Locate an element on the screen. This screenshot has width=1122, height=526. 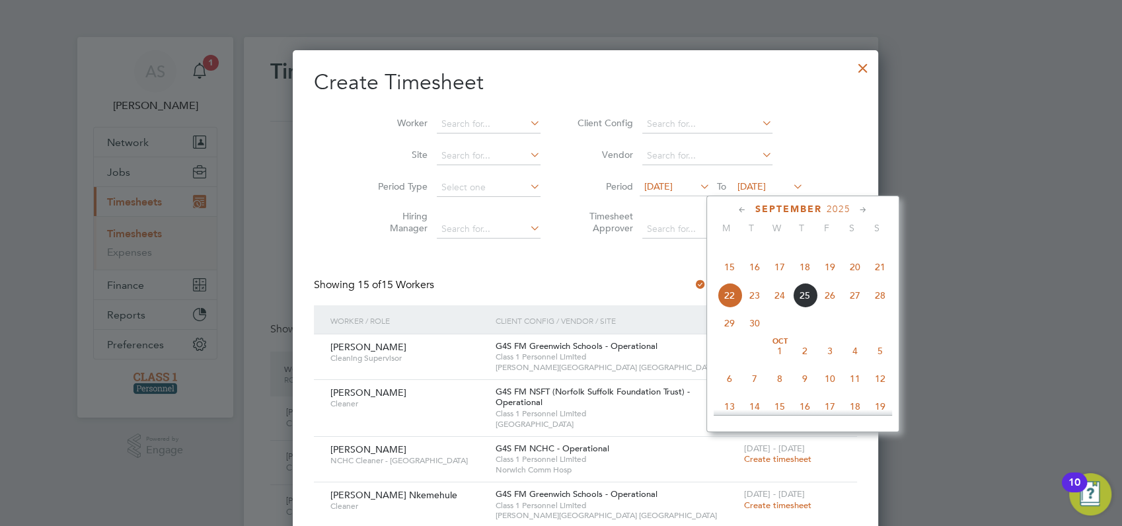
label: Worker is located at coordinates (398, 123).